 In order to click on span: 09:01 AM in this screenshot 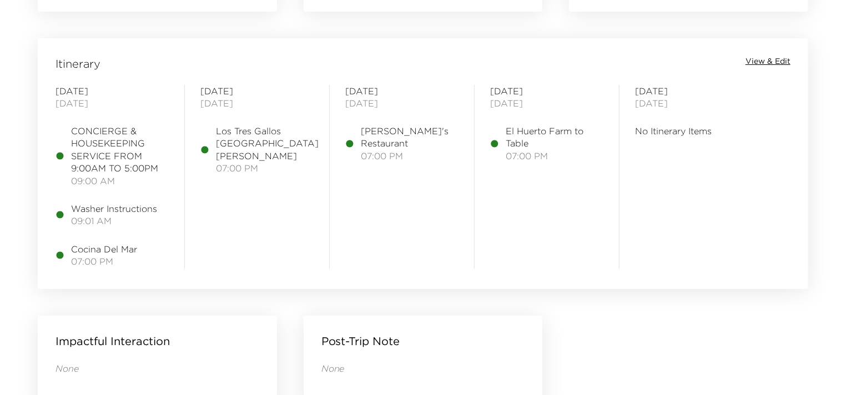, I will do `click(114, 221)`.